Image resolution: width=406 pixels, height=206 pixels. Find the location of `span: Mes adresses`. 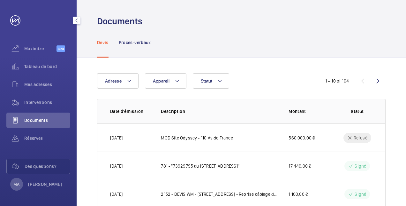

span: Mes adresses is located at coordinates (47, 84).